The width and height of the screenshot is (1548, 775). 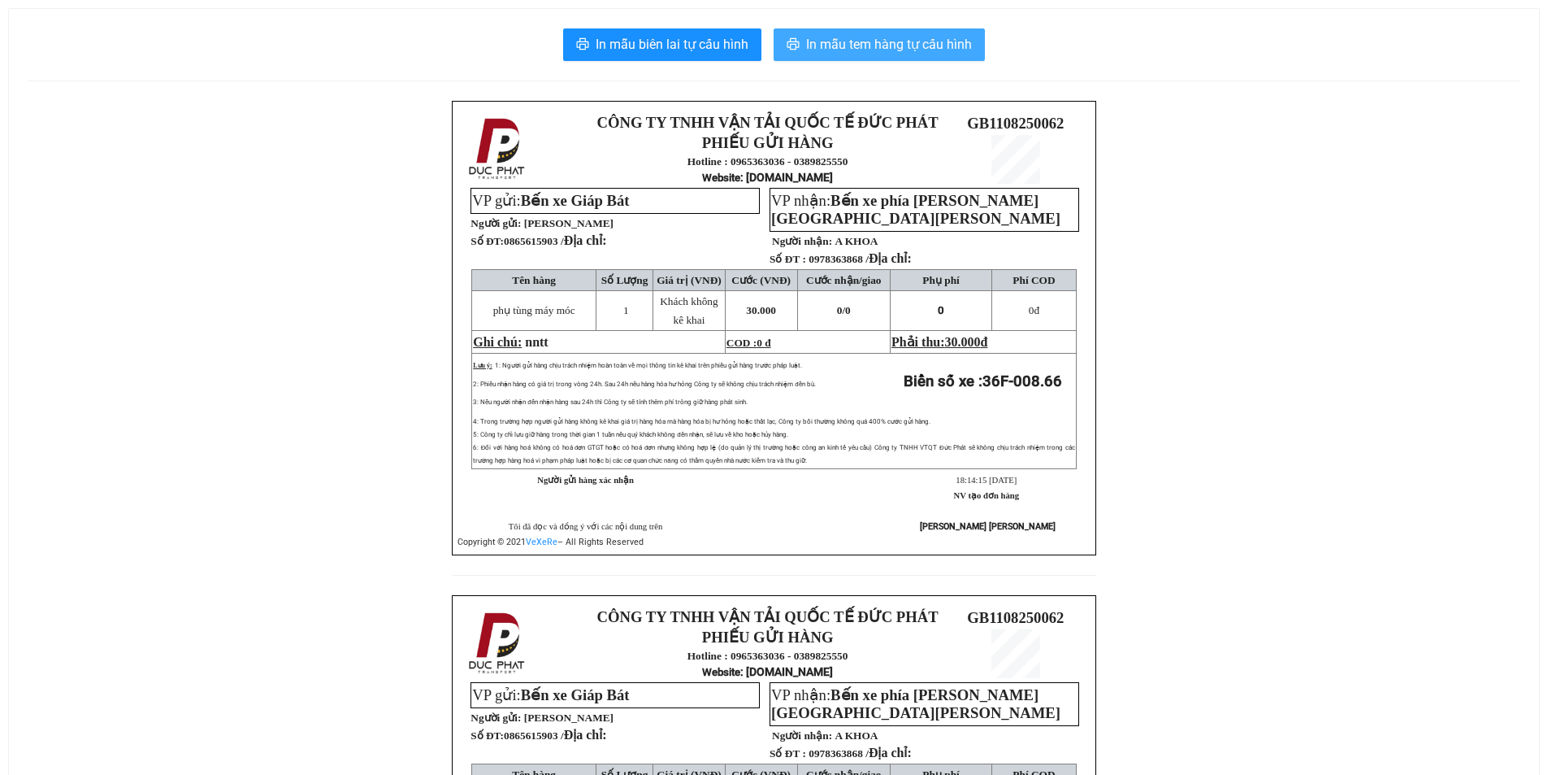 What do you see at coordinates (534, 310) in the screenshot?
I see `span: phụ tùng máy móc` at bounding box center [534, 310].